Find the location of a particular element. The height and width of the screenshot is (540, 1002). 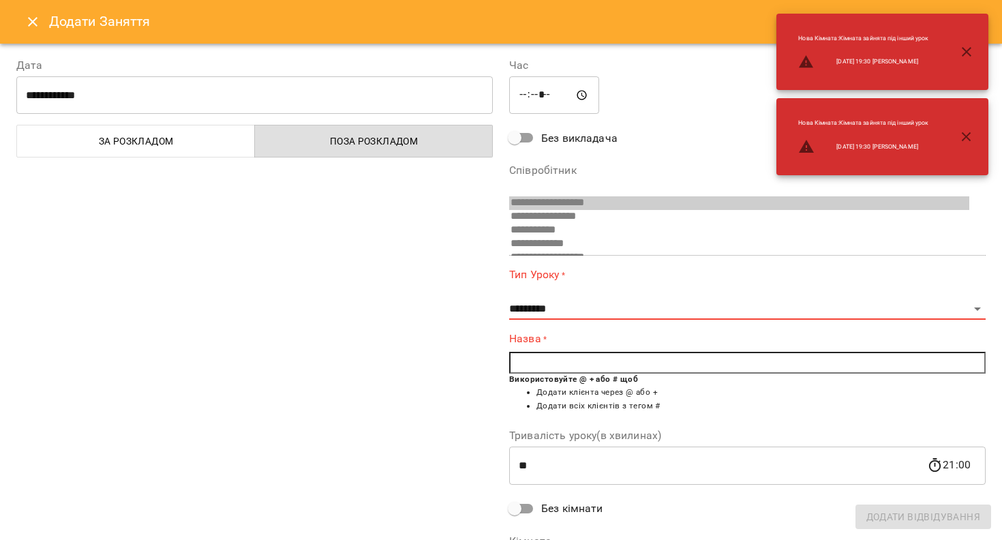

h6: Додати Заняття is located at coordinates (517, 21).